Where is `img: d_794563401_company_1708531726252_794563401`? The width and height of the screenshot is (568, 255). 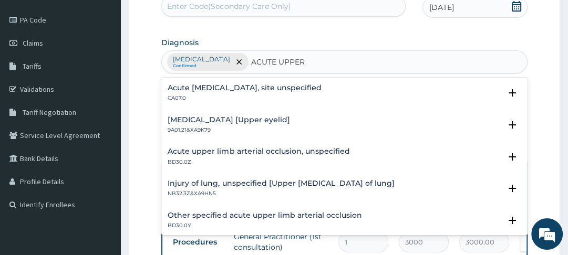
img: d_794563401_company_1708531726252_794563401 is located at coordinates (31, 66).